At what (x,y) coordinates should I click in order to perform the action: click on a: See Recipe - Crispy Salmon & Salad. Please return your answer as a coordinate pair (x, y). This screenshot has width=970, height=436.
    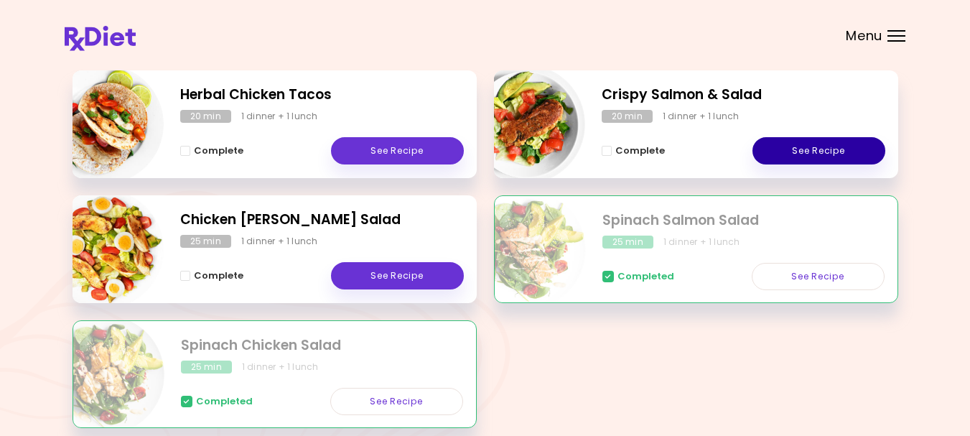
    Looking at the image, I should click on (819, 151).